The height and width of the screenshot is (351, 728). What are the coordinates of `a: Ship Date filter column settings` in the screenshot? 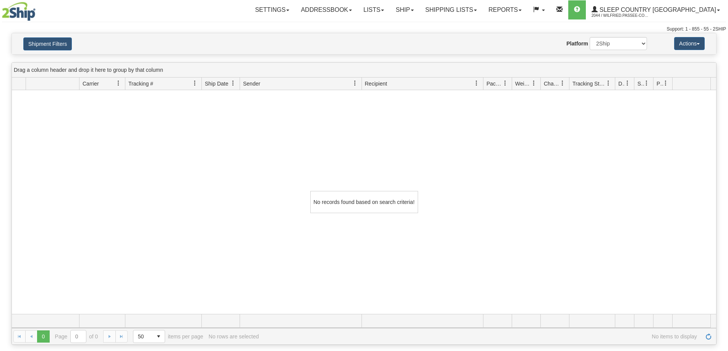 It's located at (233, 83).